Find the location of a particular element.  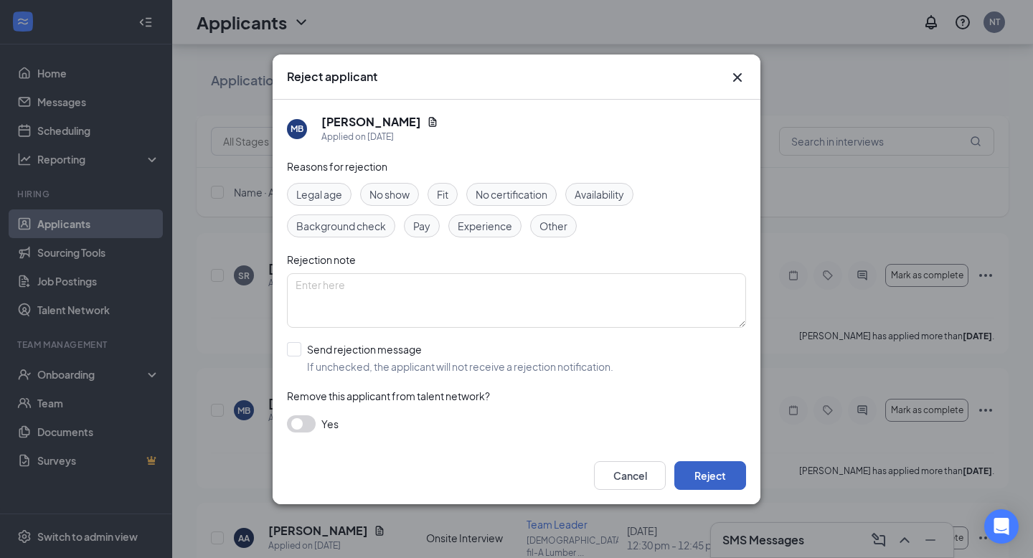

h3: Reject applicant is located at coordinates (332, 77).